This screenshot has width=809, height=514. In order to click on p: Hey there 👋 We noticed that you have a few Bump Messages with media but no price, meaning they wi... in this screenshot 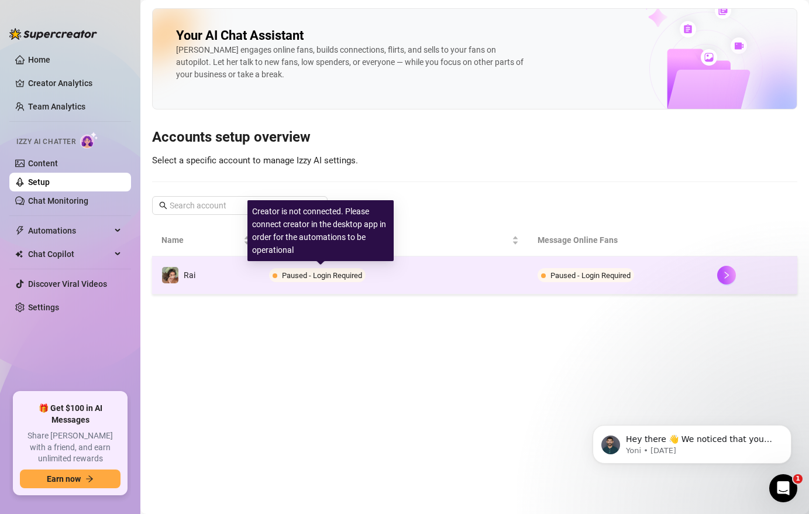, I will do `click(126, 39)`.